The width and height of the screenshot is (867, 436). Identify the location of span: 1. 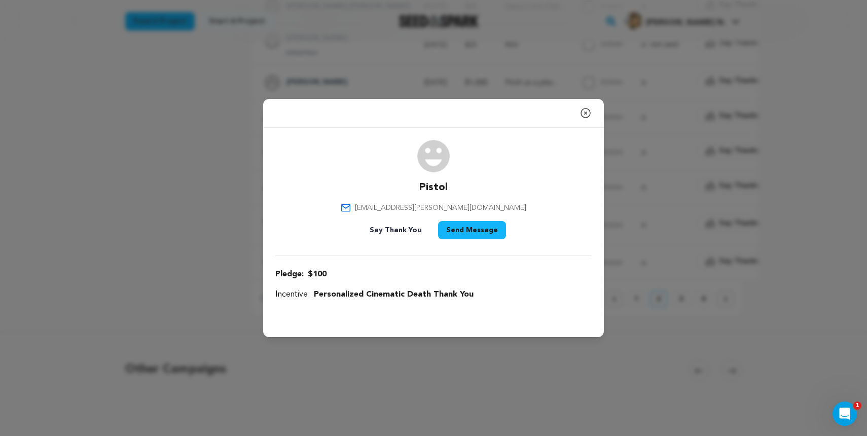
(857, 405).